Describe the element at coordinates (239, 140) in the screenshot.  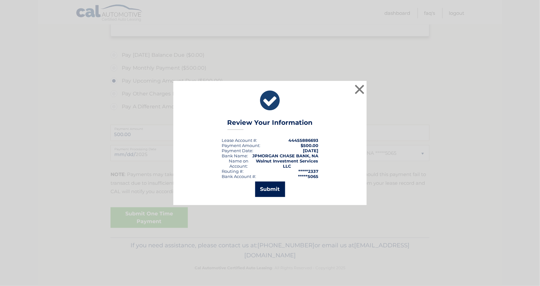
I see `div: Lease Account #:` at that location.